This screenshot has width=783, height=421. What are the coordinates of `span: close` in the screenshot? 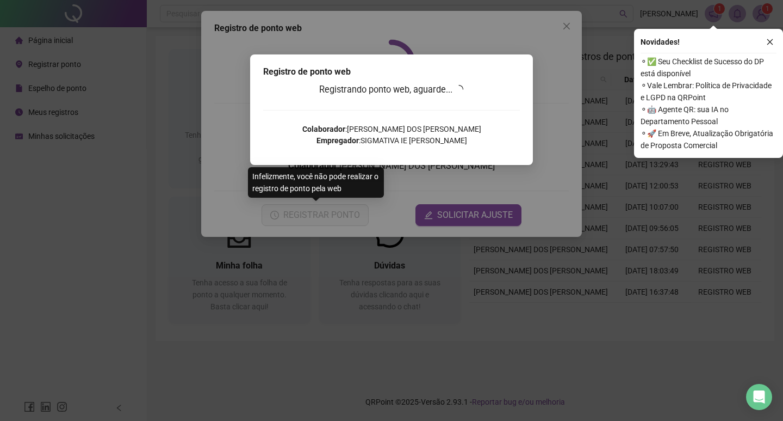 It's located at (770, 42).